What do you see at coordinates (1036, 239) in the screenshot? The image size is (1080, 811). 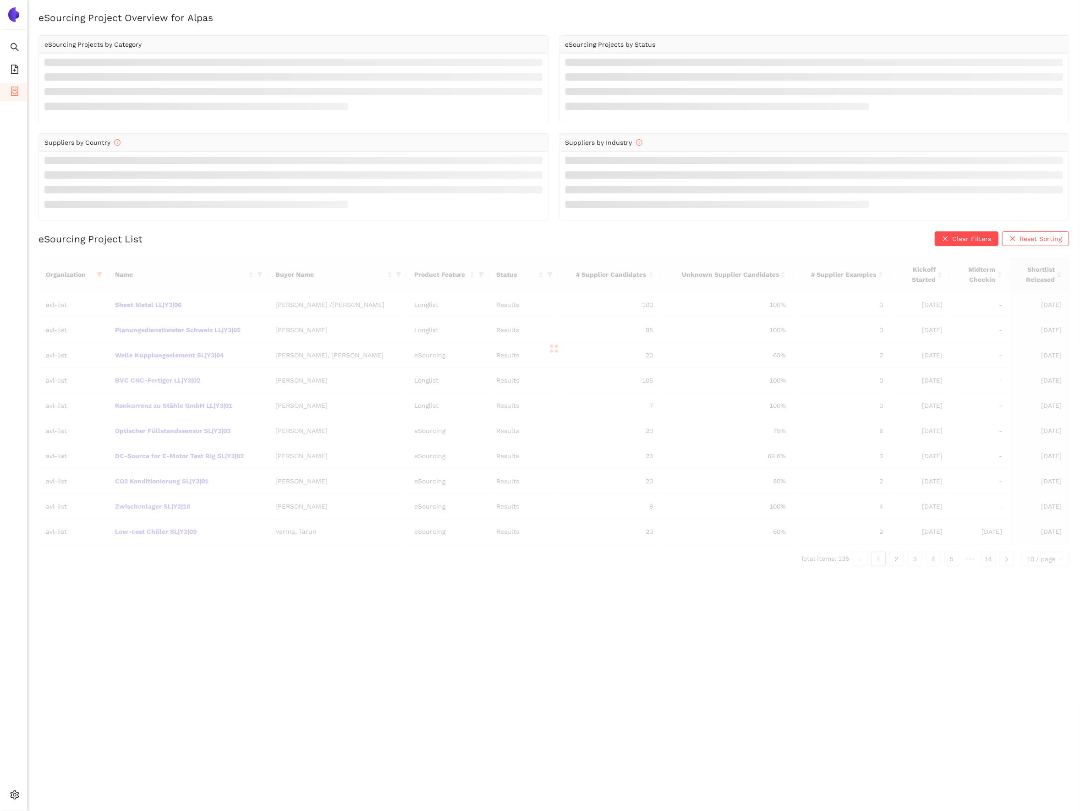 I see `button: closeReset Sorting` at bounding box center [1036, 239].